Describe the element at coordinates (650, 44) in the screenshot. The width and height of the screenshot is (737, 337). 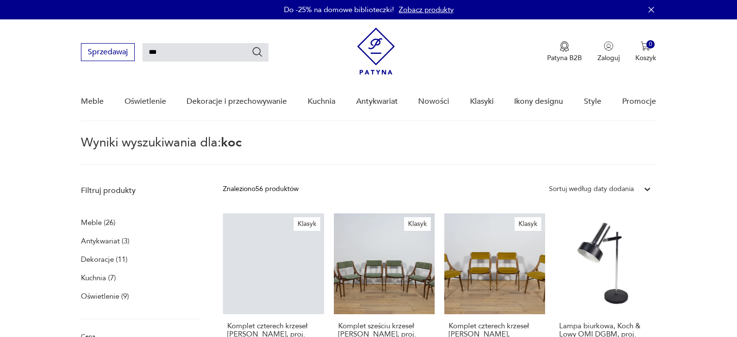
I see `div: 0` at that location.